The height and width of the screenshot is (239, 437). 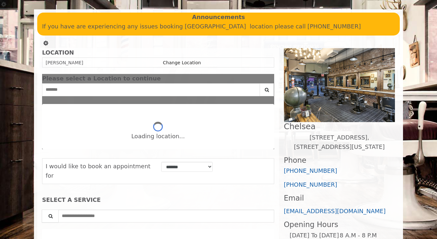 What do you see at coordinates (158, 92) in the screenshot?
I see `div: Center Select` at bounding box center [158, 92].